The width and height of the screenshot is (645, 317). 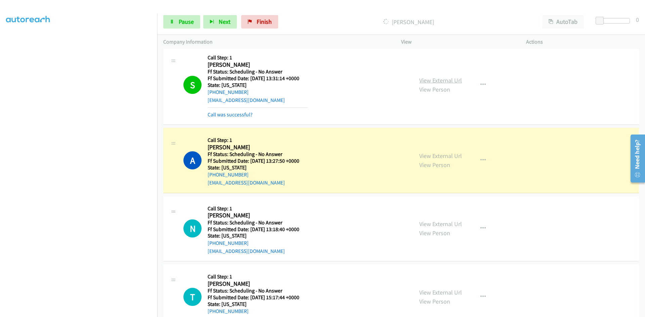 I want to click on button: AutoTab, so click(x=563, y=22).